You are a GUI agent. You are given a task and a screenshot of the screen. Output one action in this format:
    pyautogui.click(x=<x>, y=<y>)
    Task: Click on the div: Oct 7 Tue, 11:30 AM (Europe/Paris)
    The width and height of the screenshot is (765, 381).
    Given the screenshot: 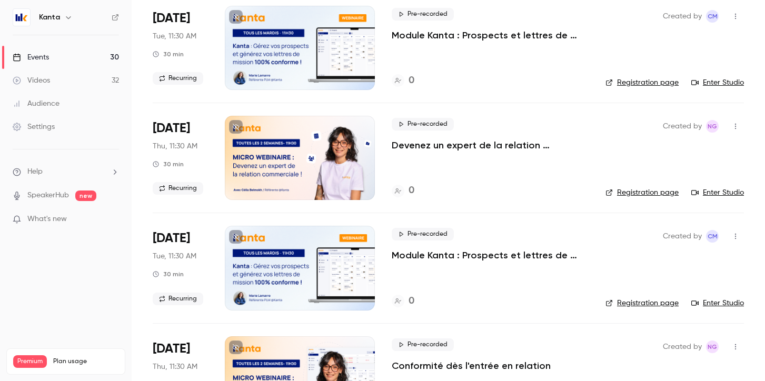 What is the action you would take?
    pyautogui.click(x=180, y=48)
    